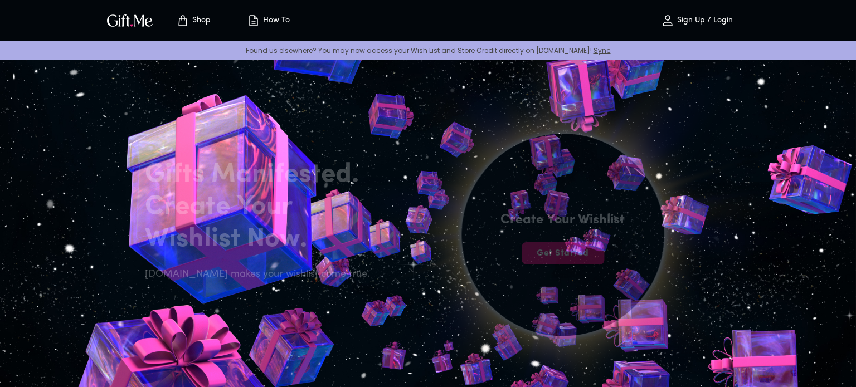 The width and height of the screenshot is (856, 387). I want to click on img: GiftMe Logo, so click(130, 20).